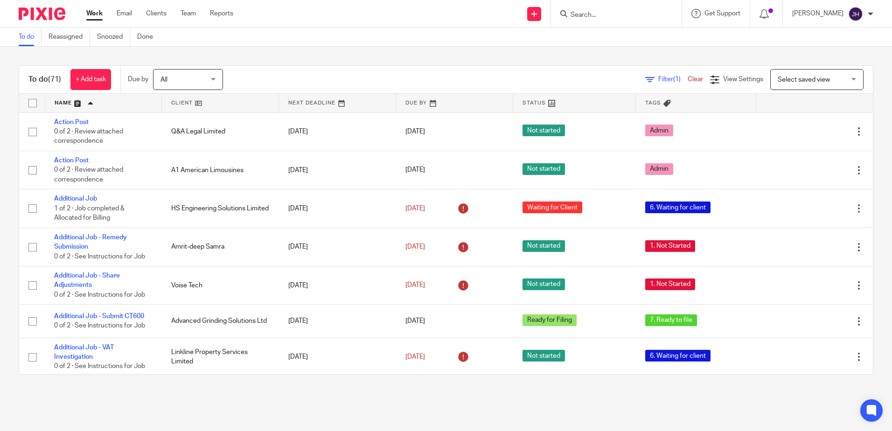 The image size is (892, 431). I want to click on span: (1), so click(677, 79).